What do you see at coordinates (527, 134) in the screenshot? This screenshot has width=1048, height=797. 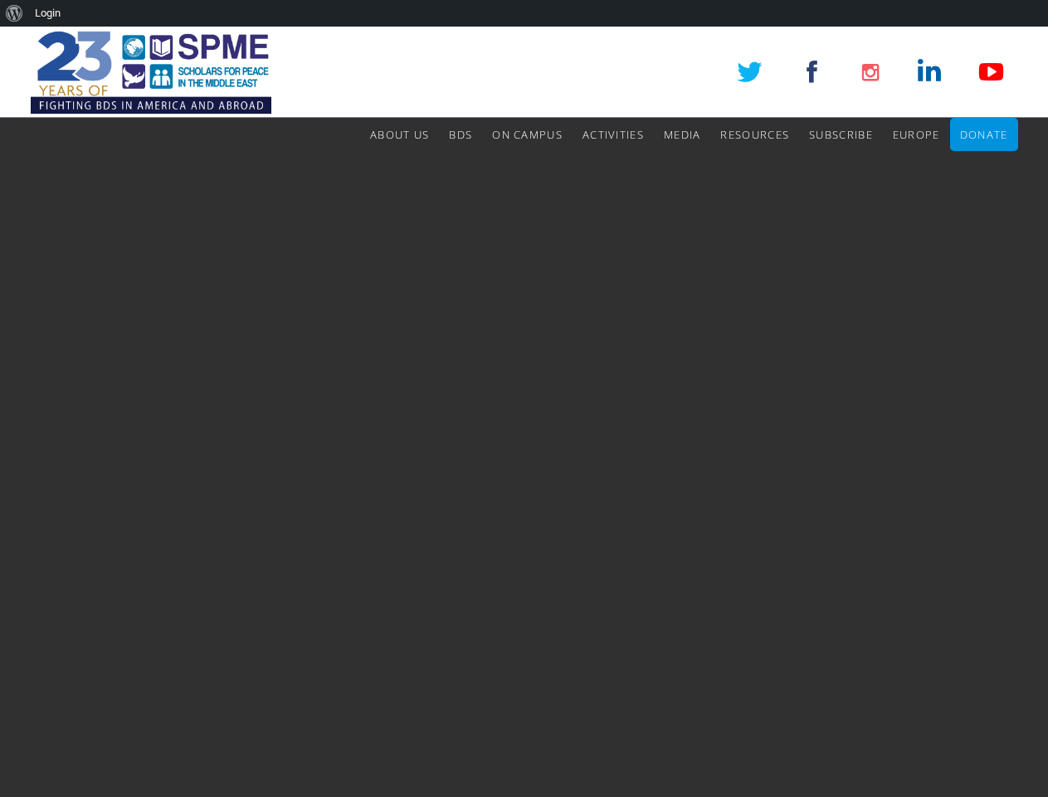 I see `span: On Campus` at bounding box center [527, 134].